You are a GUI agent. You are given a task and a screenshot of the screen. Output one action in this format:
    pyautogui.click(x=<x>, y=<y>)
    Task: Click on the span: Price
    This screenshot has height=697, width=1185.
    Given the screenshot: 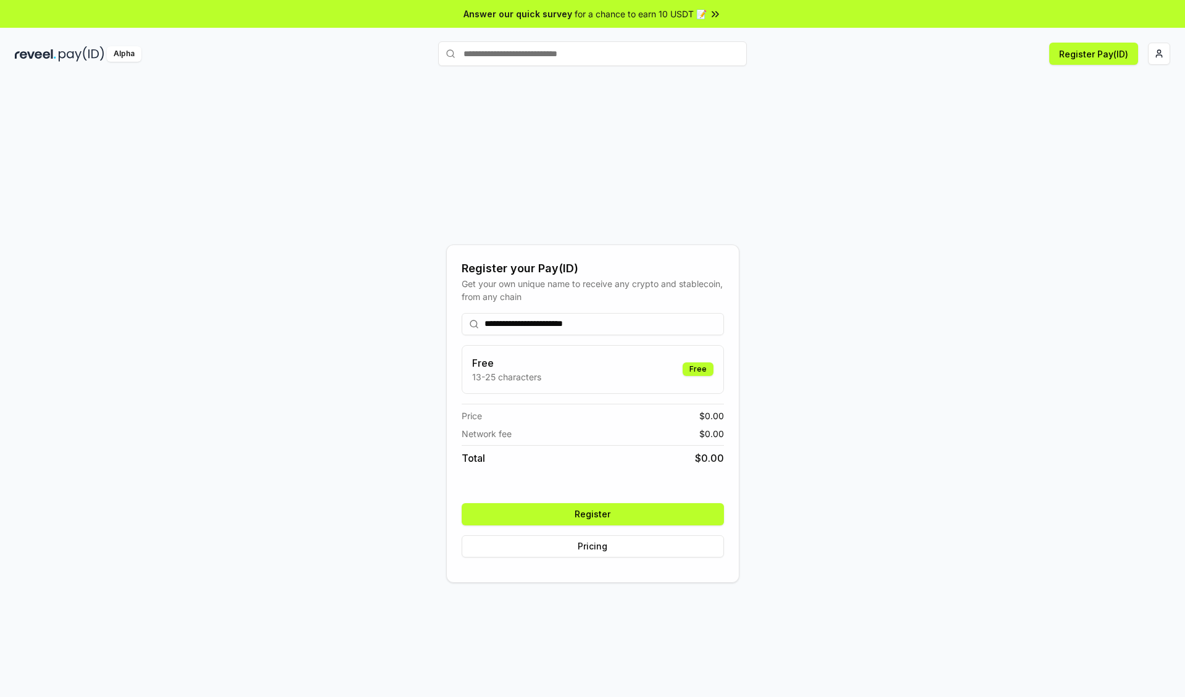 What is the action you would take?
    pyautogui.click(x=471, y=415)
    